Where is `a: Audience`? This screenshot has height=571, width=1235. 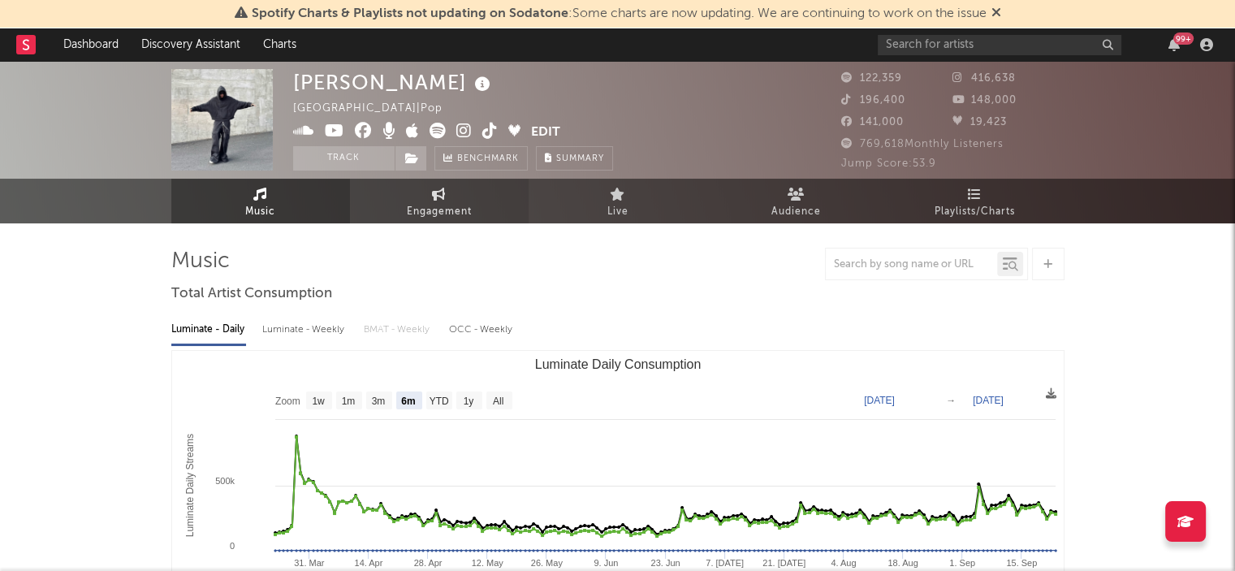
a: Audience is located at coordinates (797, 201).